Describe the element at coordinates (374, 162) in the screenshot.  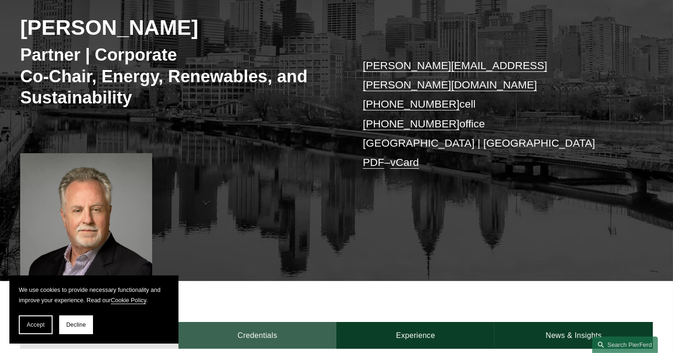
I see `a: PDF` at that location.